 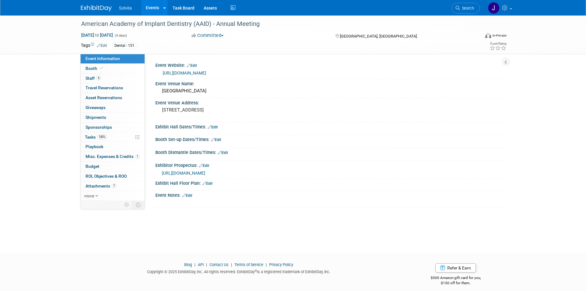 What do you see at coordinates (113, 58) in the screenshot?
I see `a: Event Information` at bounding box center [113, 58].